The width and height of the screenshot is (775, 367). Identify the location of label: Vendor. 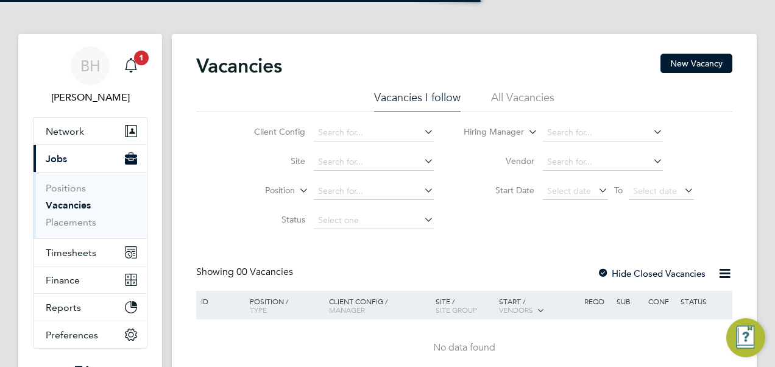
(499, 161).